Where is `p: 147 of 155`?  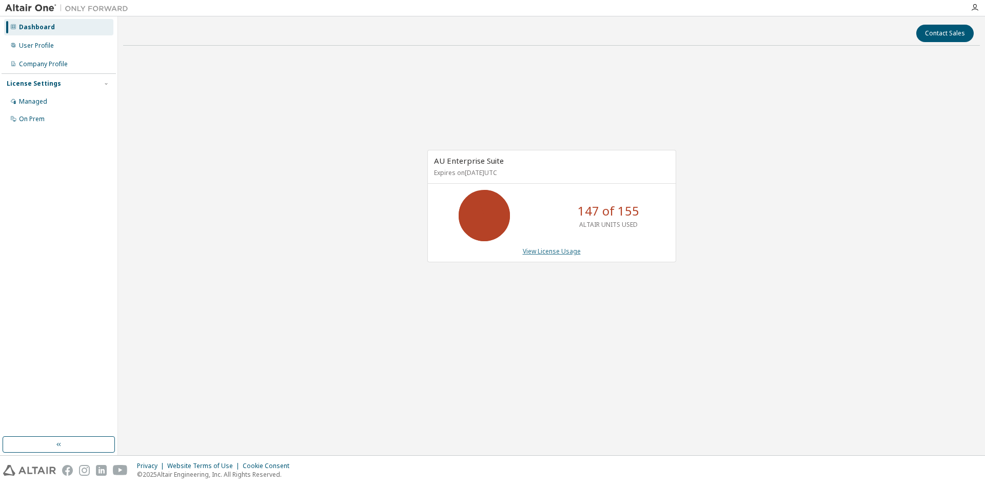
p: 147 of 155 is located at coordinates (608, 211).